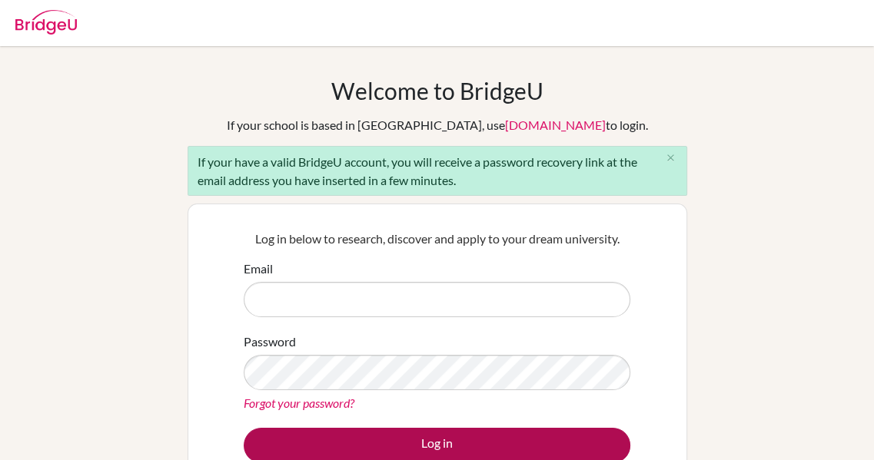  Describe the element at coordinates (258, 269) in the screenshot. I see `label: Email` at that location.